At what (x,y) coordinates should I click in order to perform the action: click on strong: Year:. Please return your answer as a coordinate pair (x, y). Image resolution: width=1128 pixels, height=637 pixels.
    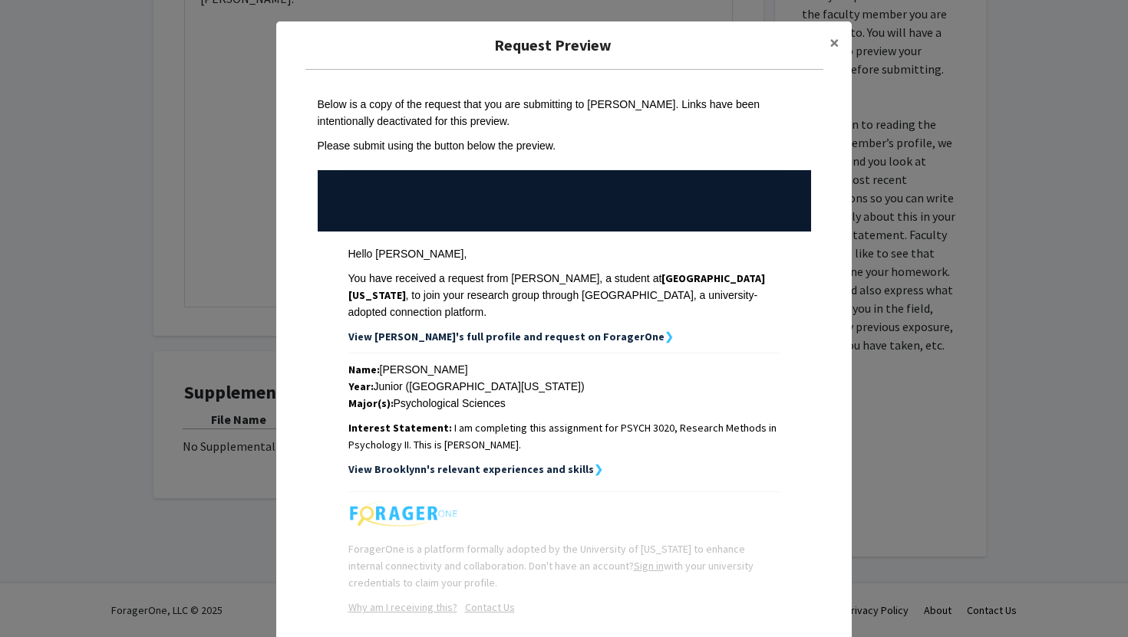
    Looking at the image, I should click on (361, 387).